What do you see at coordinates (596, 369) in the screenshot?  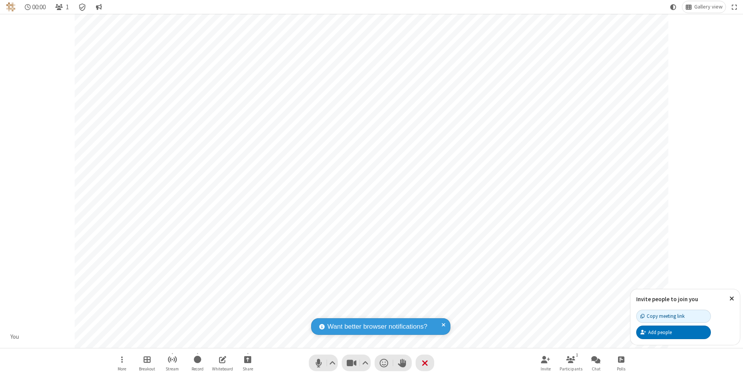 I see `span: Chat` at bounding box center [596, 369].